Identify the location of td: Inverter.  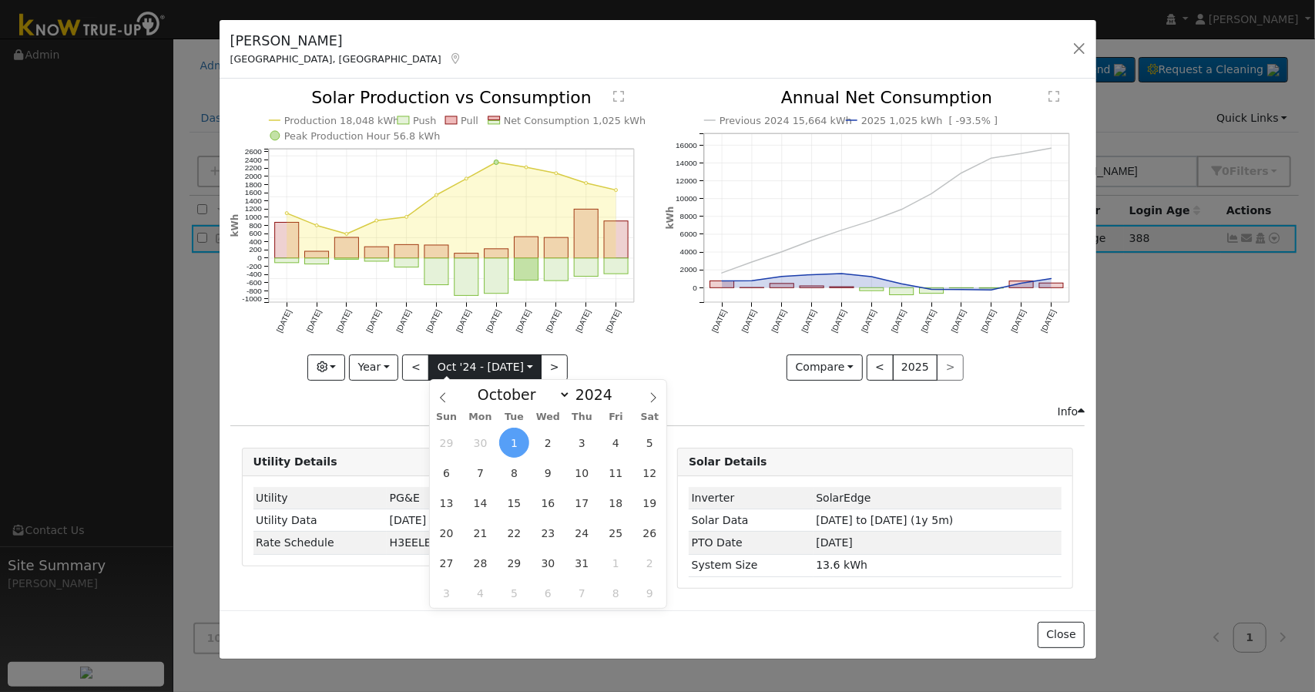
(751, 498).